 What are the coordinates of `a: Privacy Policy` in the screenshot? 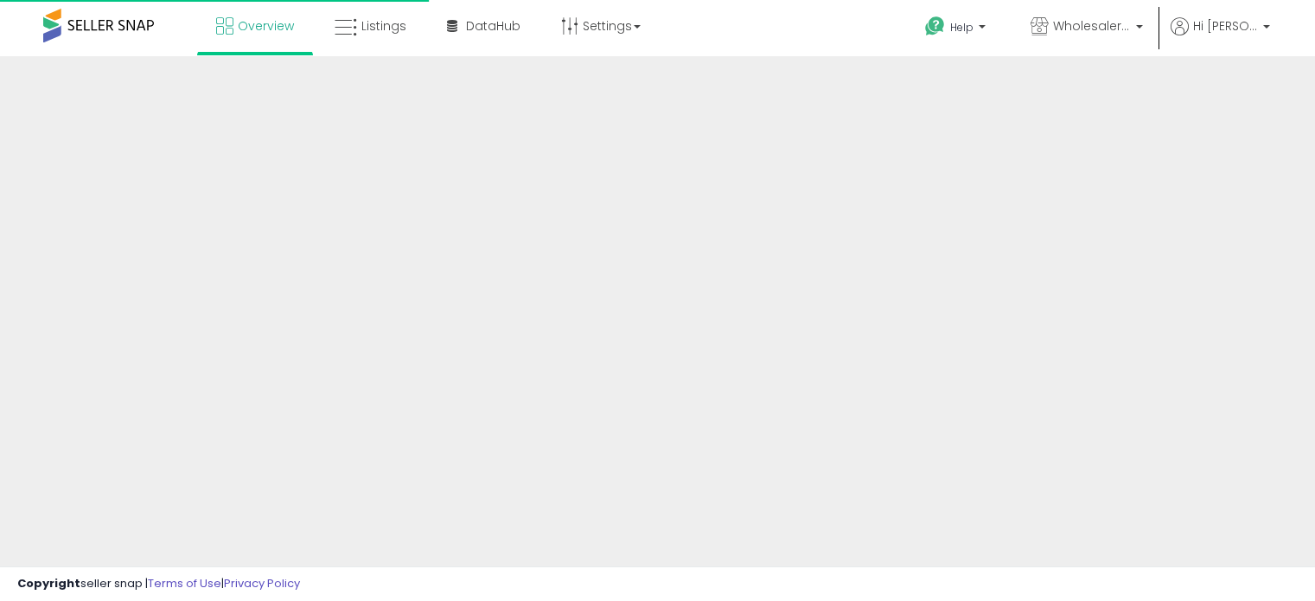 It's located at (262, 583).